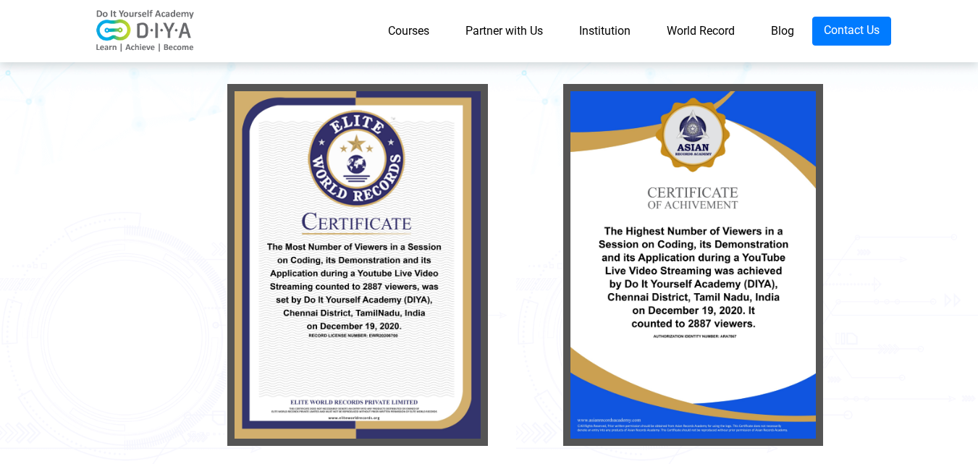  What do you see at coordinates (408, 31) in the screenshot?
I see `a: Courses` at bounding box center [408, 31].